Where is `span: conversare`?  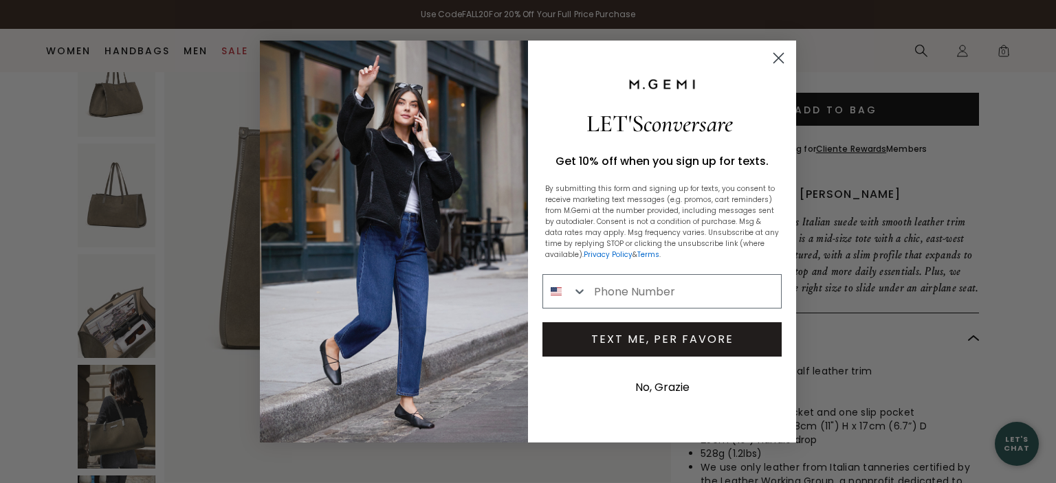
span: conversare is located at coordinates (688, 124).